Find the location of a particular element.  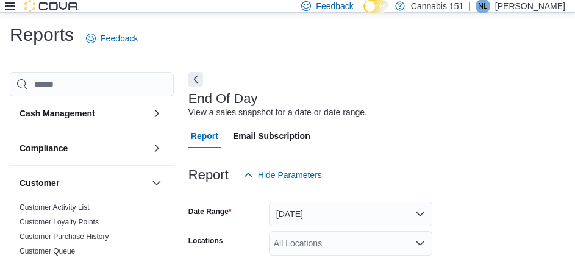

span: Hide Parameters is located at coordinates (290, 175).